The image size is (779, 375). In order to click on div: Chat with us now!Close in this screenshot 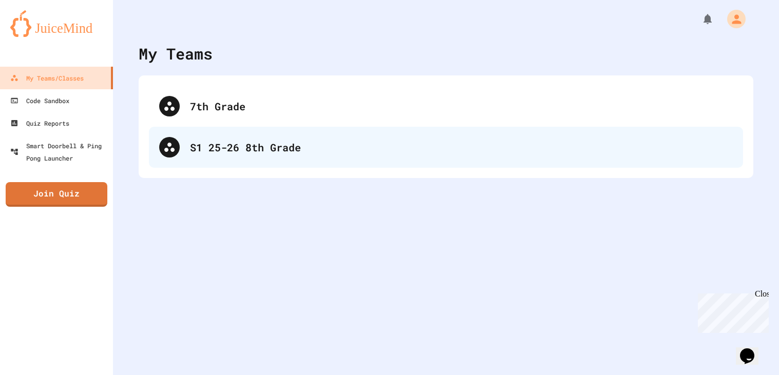, I will do `click(37, 34)`.